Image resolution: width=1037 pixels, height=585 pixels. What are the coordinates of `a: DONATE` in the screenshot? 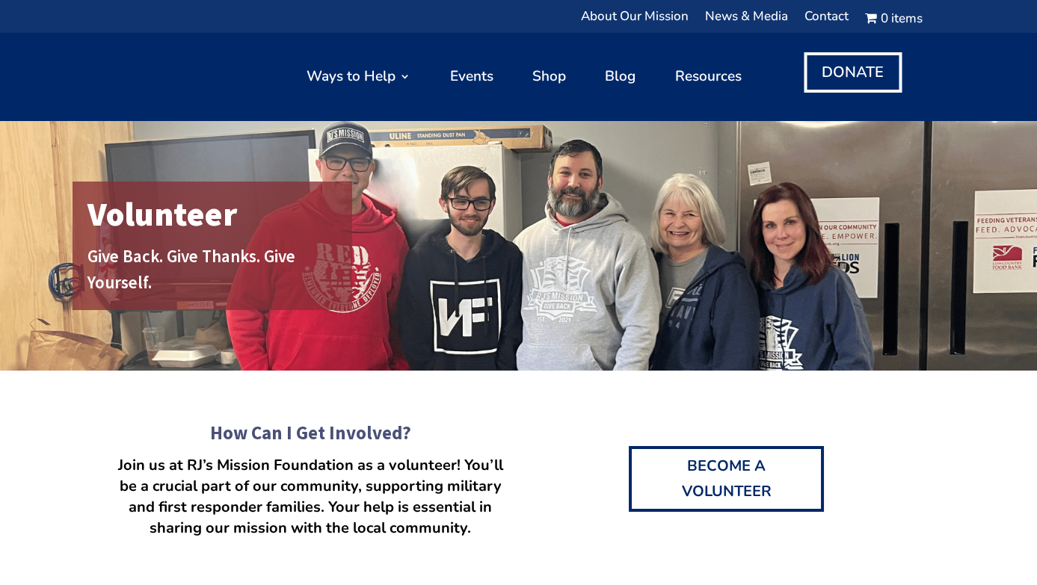 It's located at (852, 73).